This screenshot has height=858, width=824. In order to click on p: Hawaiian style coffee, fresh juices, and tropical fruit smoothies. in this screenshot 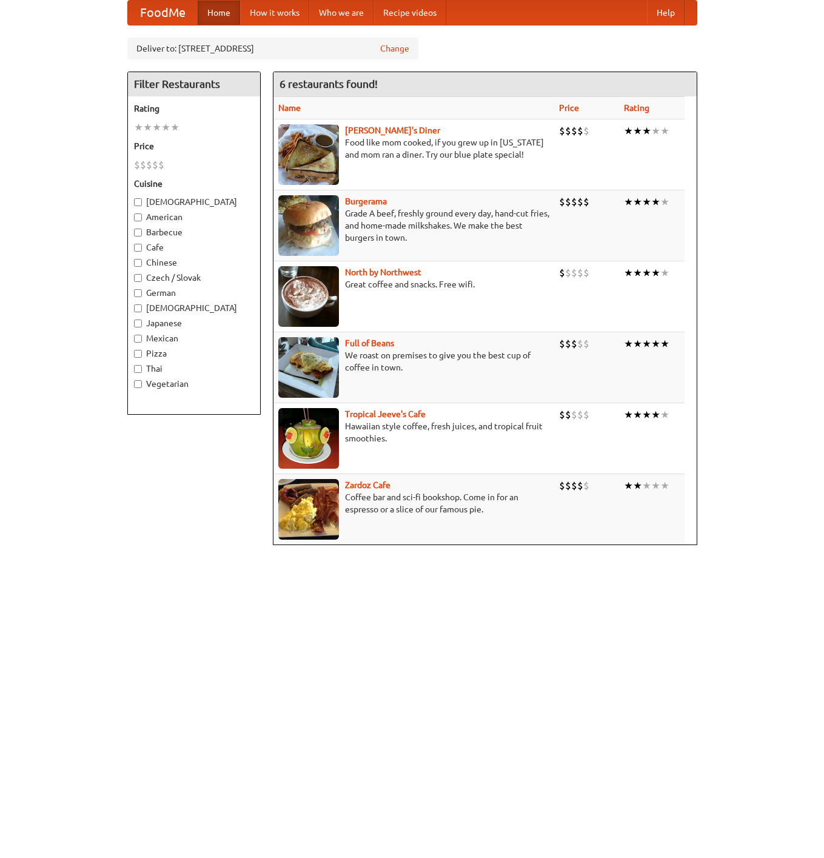, I will do `click(414, 433)`.